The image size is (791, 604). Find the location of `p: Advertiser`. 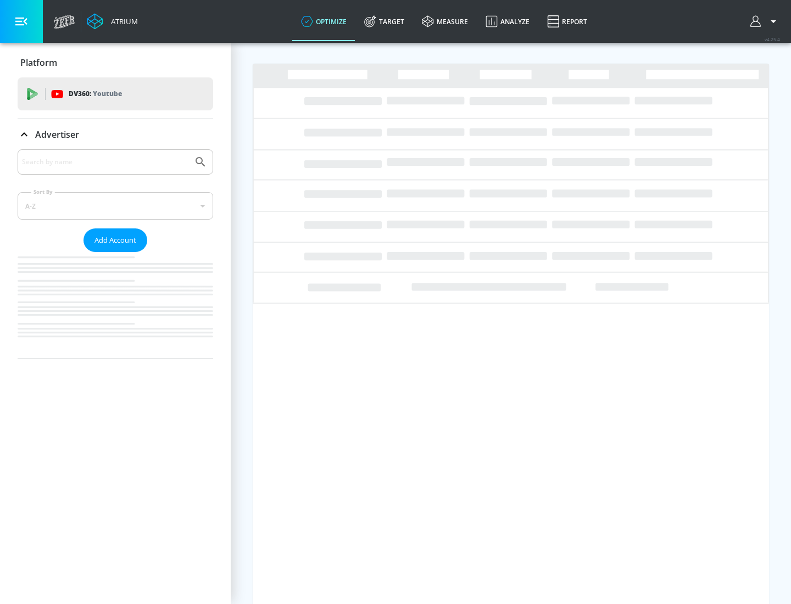

p: Advertiser is located at coordinates (57, 135).